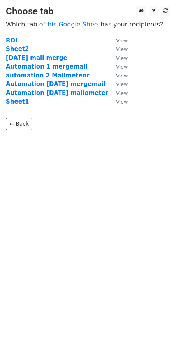  I want to click on a: Automation 1 mergemail, so click(47, 67).